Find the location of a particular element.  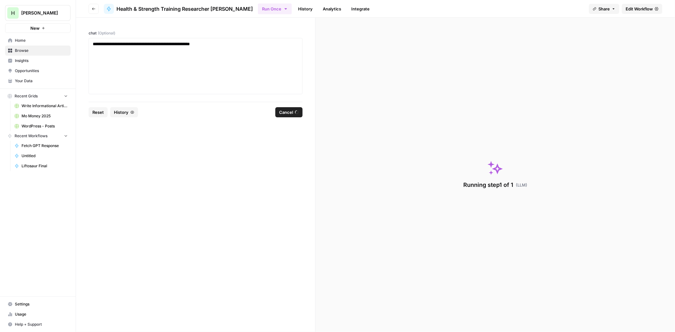

span: WordPress - Posts is located at coordinates (45, 126).